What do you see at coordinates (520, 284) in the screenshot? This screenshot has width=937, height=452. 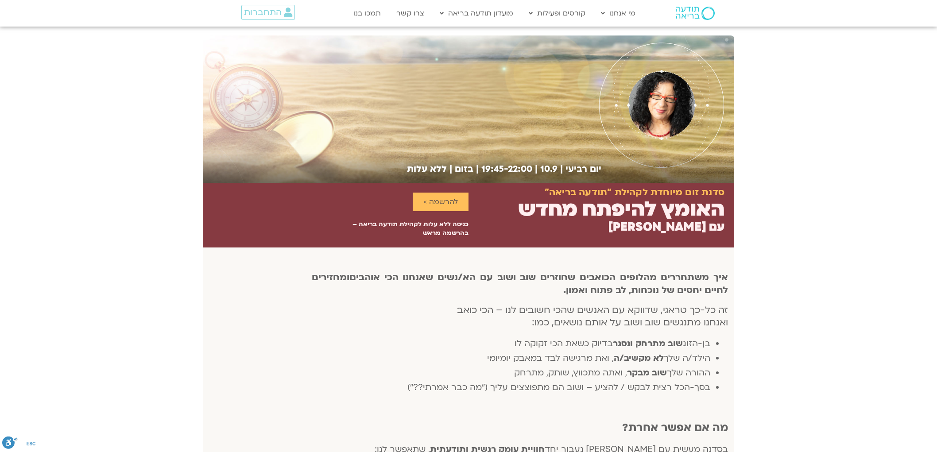 I see `b: ומחזירים לחיים יחסים של נוכחות, לב פתוח ואמון.` at bounding box center [520, 284].